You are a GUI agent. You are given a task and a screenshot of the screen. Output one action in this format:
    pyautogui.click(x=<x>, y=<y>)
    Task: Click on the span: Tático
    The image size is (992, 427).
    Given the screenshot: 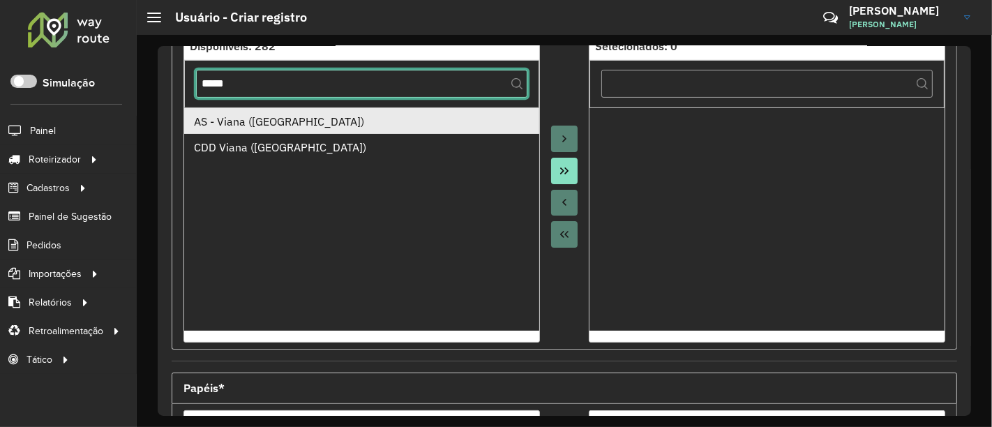 What is the action you would take?
    pyautogui.click(x=39, y=359)
    